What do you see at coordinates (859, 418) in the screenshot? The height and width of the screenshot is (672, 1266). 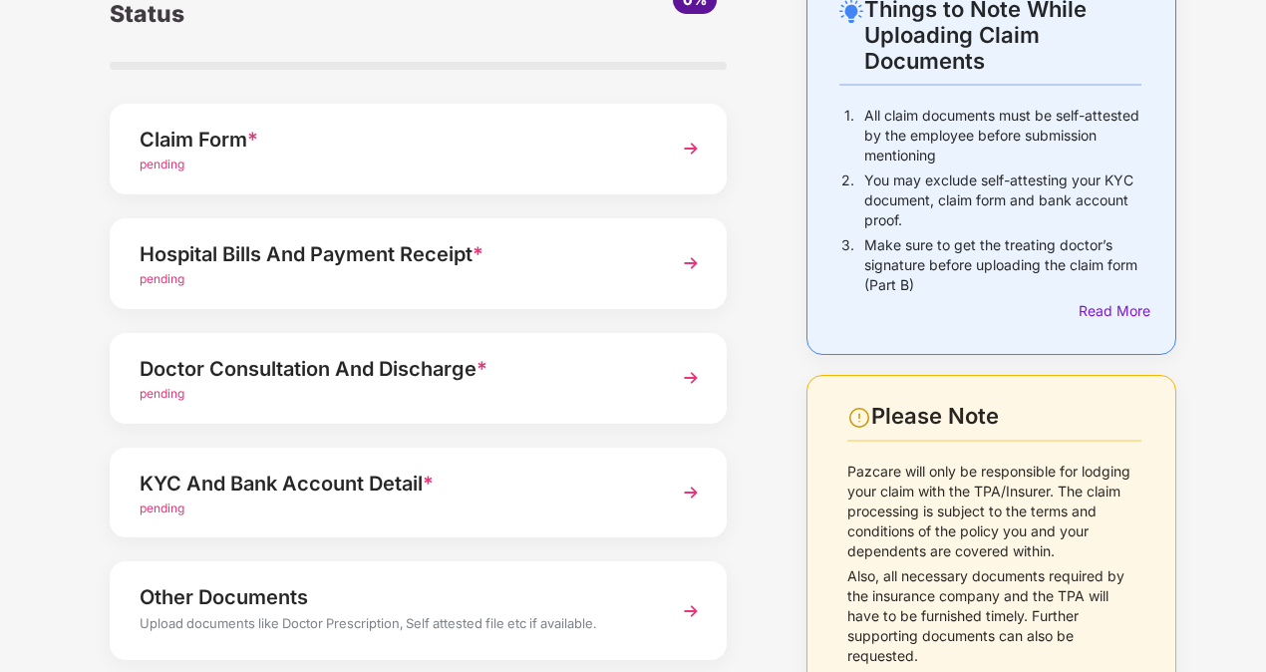 I see `img: svg+xml;base64,PHN2ZyBpZD0iV2FybmluZ18tXzI0eDI0IiBkYXRhLW5hbWU9Ildhcm5pbmcgLSAyNHgyNCIgeG1sbnM9Im...` at bounding box center [859, 418].